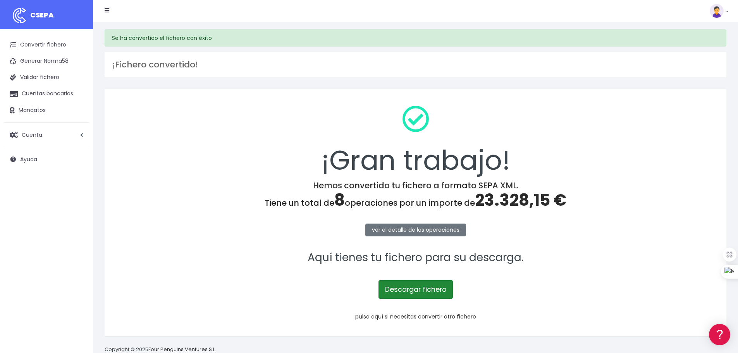 The image size is (738, 353). I want to click on img: profile, so click(717, 11).